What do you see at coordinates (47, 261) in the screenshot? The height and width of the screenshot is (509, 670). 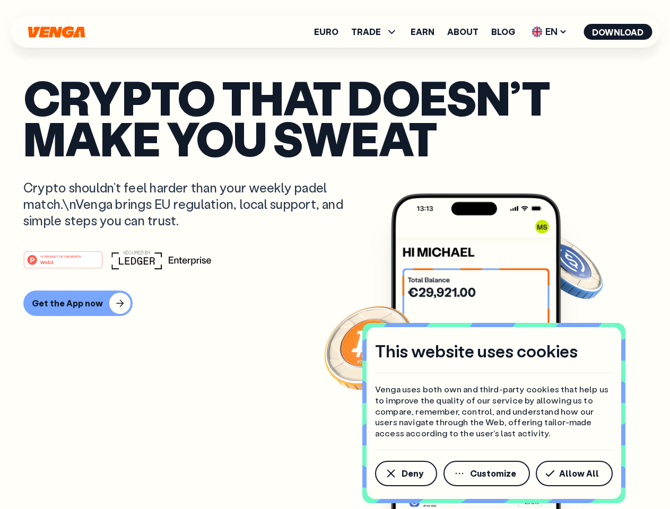 I see `tspan: Web3` at bounding box center [47, 261].